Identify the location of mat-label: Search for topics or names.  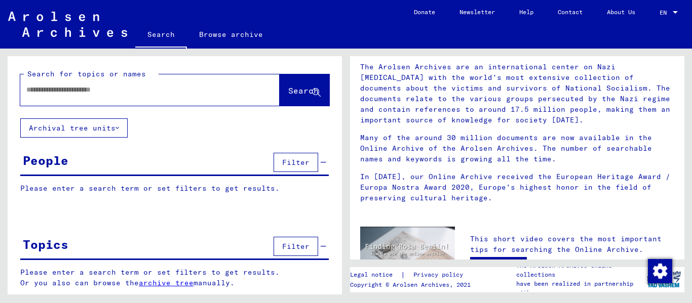
(87, 74).